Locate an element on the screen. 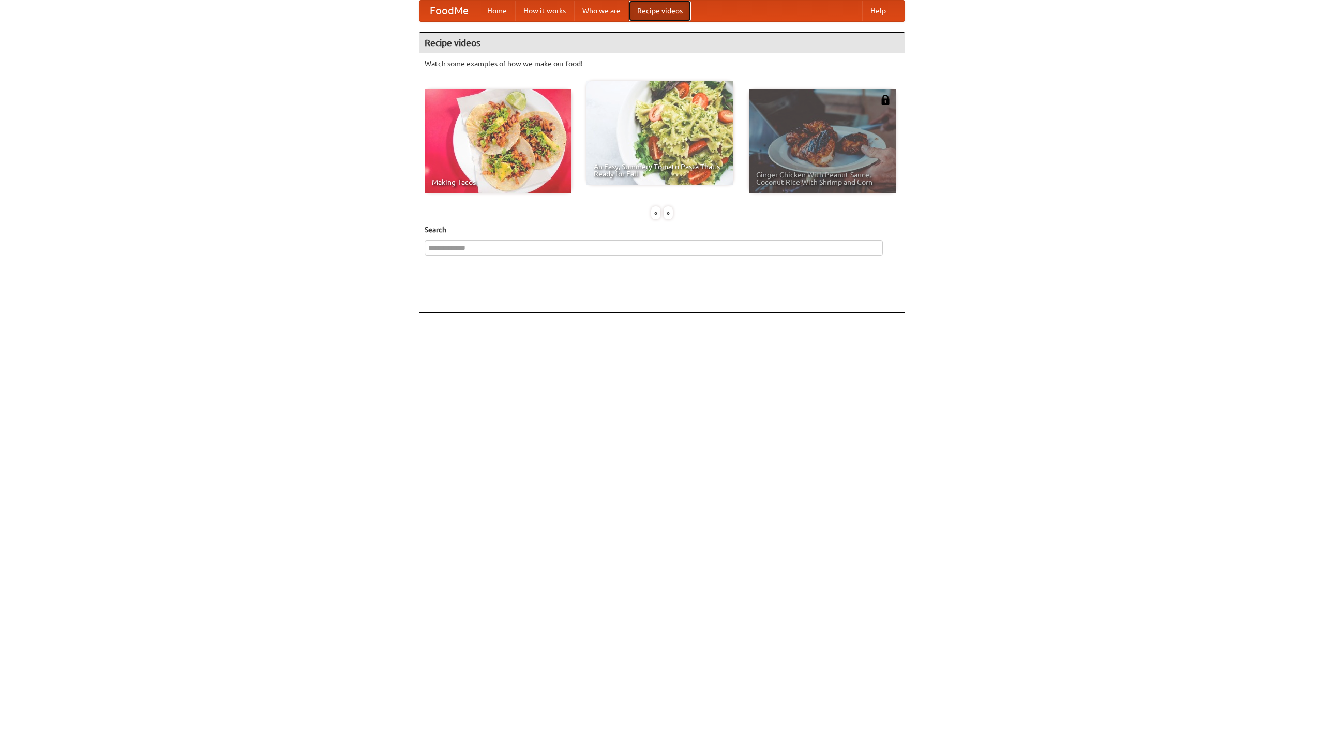 This screenshot has height=732, width=1324. a: FoodMe is located at coordinates (449, 11).